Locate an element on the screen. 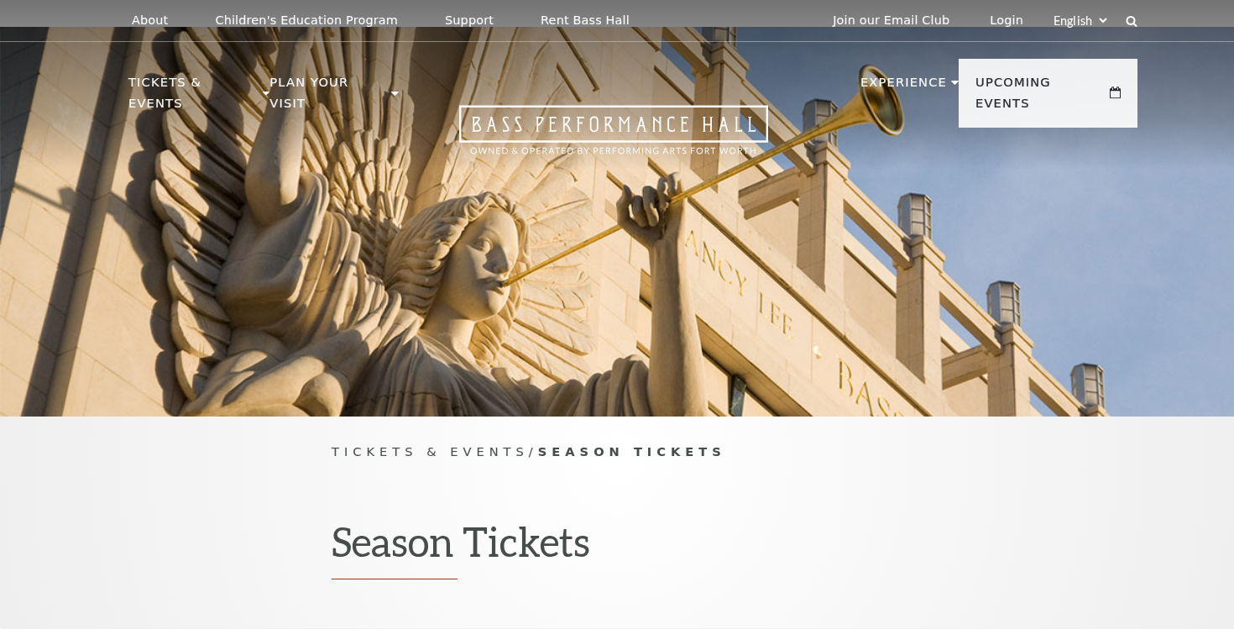 This screenshot has width=1234, height=629. p: Children's Education Program is located at coordinates (306, 20).